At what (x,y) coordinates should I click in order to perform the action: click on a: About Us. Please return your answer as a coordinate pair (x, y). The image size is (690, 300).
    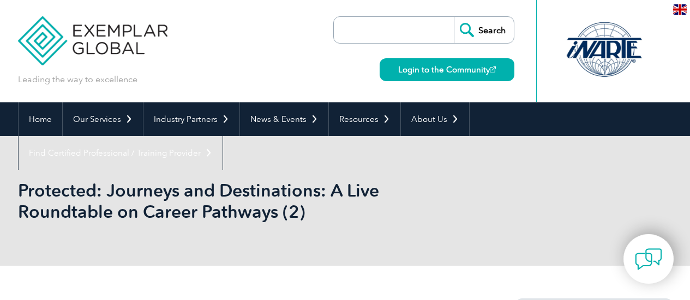
    Looking at the image, I should click on (435, 119).